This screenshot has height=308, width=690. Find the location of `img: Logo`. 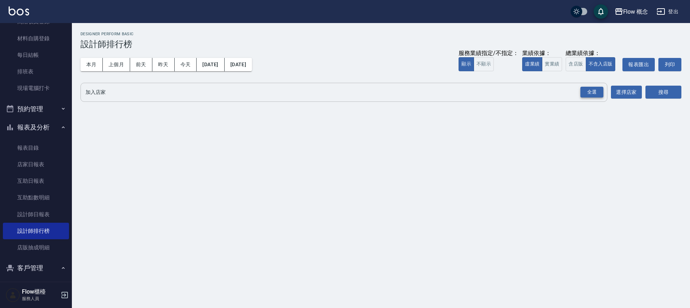

img: Logo is located at coordinates (19, 11).